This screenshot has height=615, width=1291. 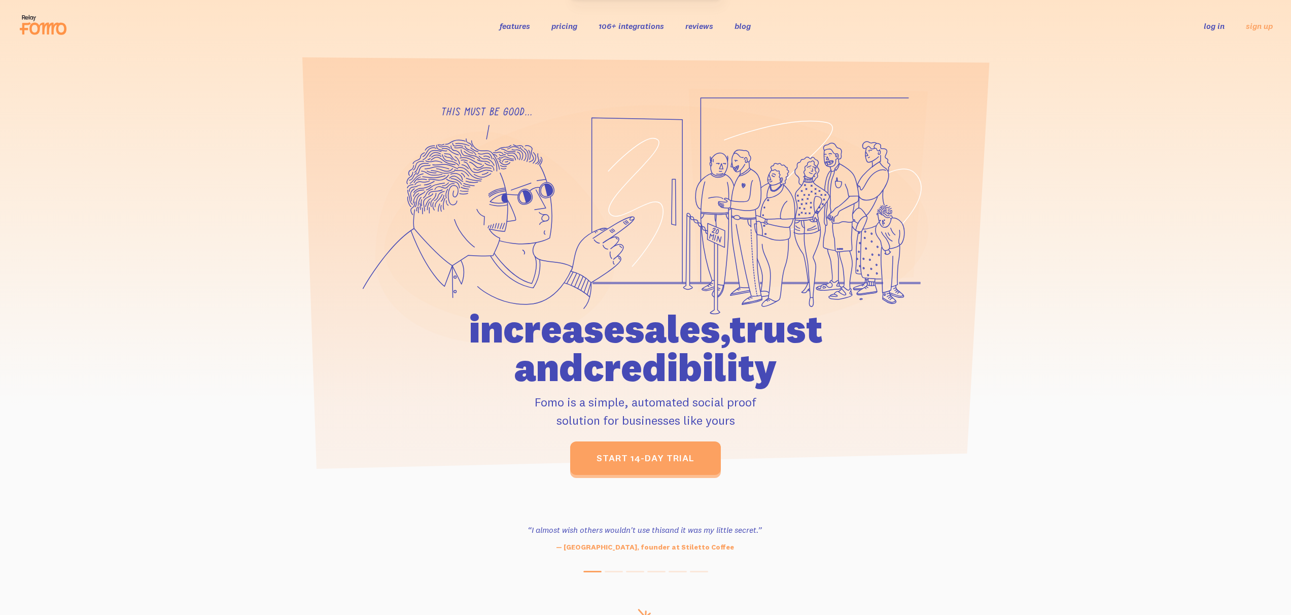 What do you see at coordinates (645, 458) in the screenshot?
I see `a: start 14-day trial` at bounding box center [645, 458].